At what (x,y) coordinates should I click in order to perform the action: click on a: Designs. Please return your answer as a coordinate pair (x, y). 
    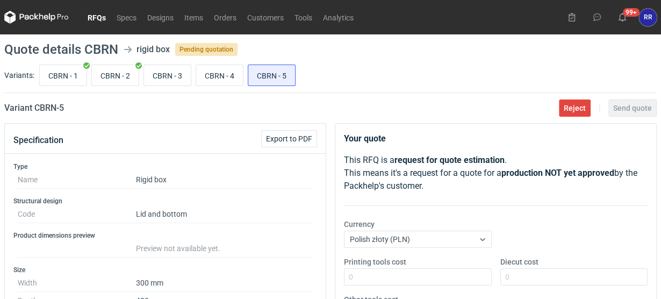
    Looking at the image, I should click on (160, 17).